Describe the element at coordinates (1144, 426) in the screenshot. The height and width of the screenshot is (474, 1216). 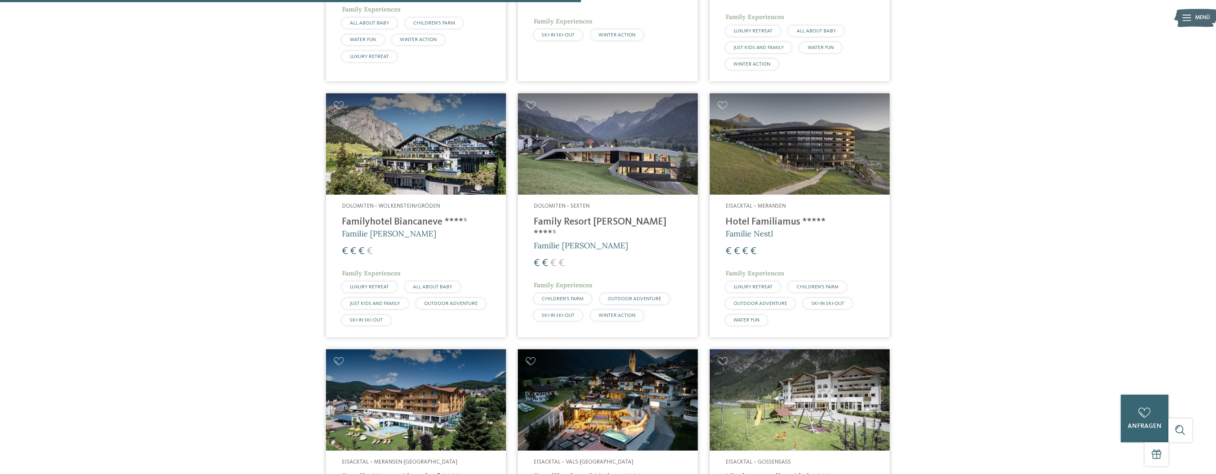
I see `span: anfragen` at that location.